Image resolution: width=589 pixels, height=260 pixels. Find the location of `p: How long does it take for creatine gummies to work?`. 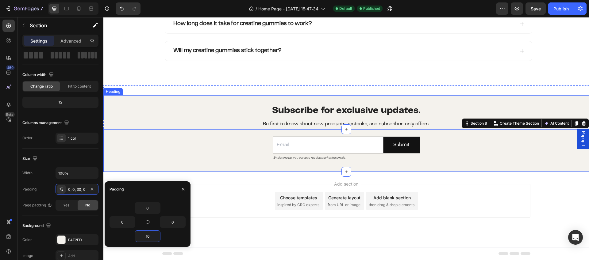

p: How long does it take for creatine gummies to work? is located at coordinates (139, 7).